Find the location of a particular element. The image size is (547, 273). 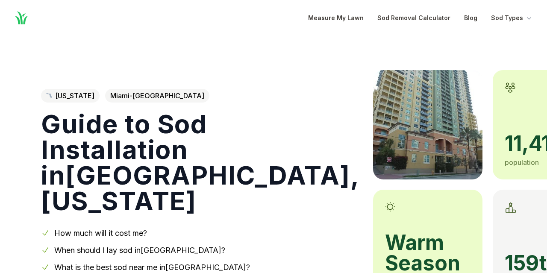

span: population is located at coordinates (522, 162).